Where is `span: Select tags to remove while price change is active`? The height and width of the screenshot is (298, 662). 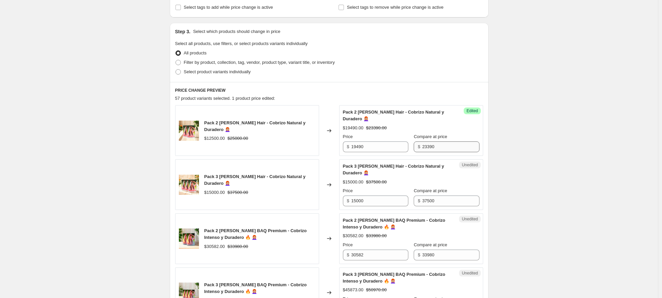 span: Select tags to remove while price change is active is located at coordinates (395, 7).